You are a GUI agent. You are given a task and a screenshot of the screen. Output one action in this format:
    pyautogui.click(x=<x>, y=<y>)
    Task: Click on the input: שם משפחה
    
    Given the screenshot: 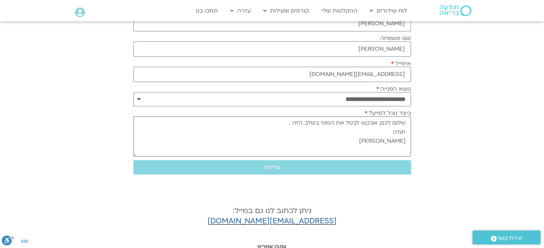 What is the action you would take?
    pyautogui.click(x=272, y=49)
    